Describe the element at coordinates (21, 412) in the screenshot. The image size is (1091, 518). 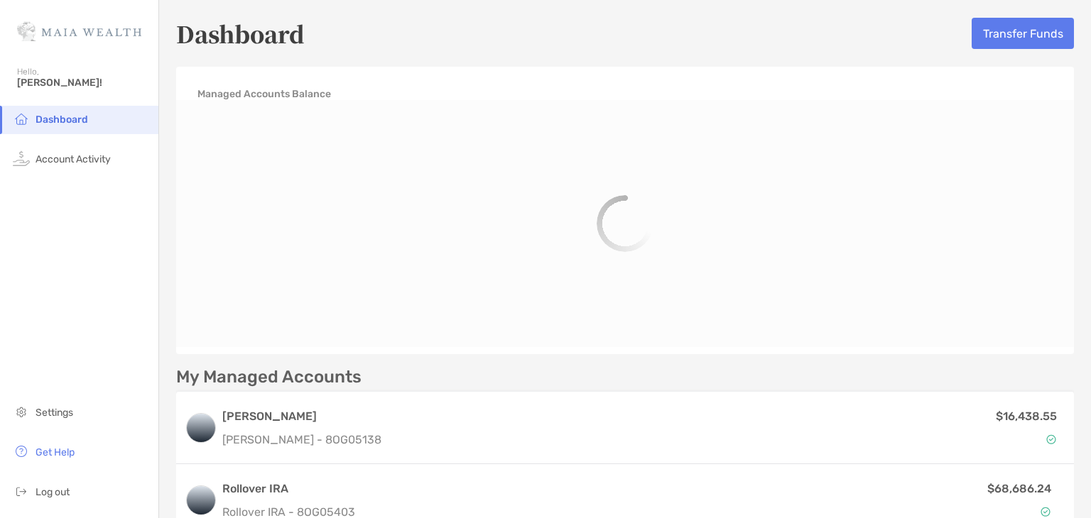
I see `img: settings icon` at that location.